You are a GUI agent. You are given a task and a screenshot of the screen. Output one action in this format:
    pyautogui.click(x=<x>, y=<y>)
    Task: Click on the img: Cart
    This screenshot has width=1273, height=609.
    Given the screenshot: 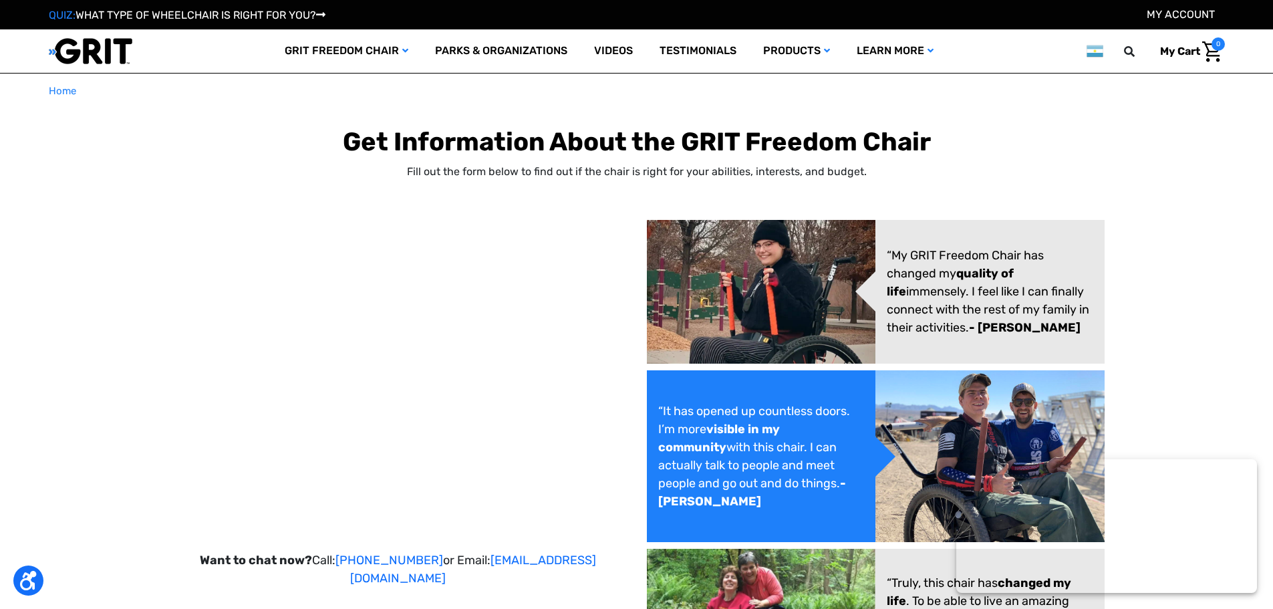 What is the action you would take?
    pyautogui.click(x=1211, y=51)
    